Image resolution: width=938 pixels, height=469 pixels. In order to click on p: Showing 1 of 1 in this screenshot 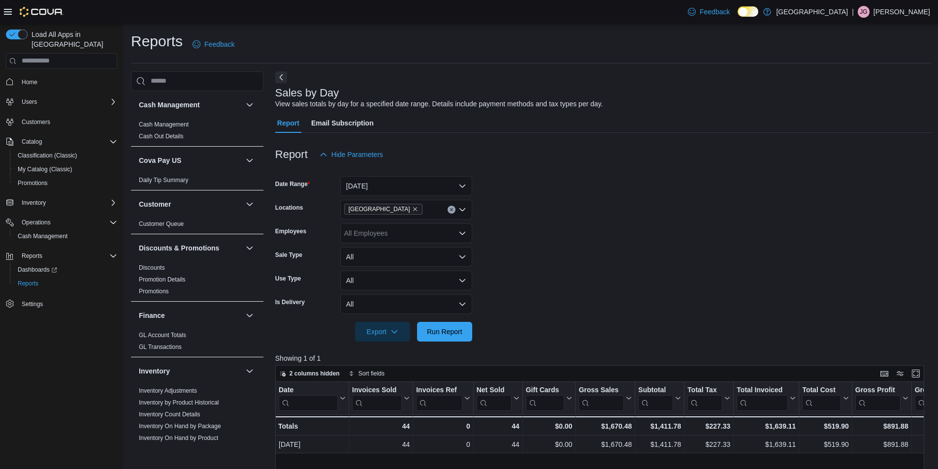, I will do `click(603, 358)`.